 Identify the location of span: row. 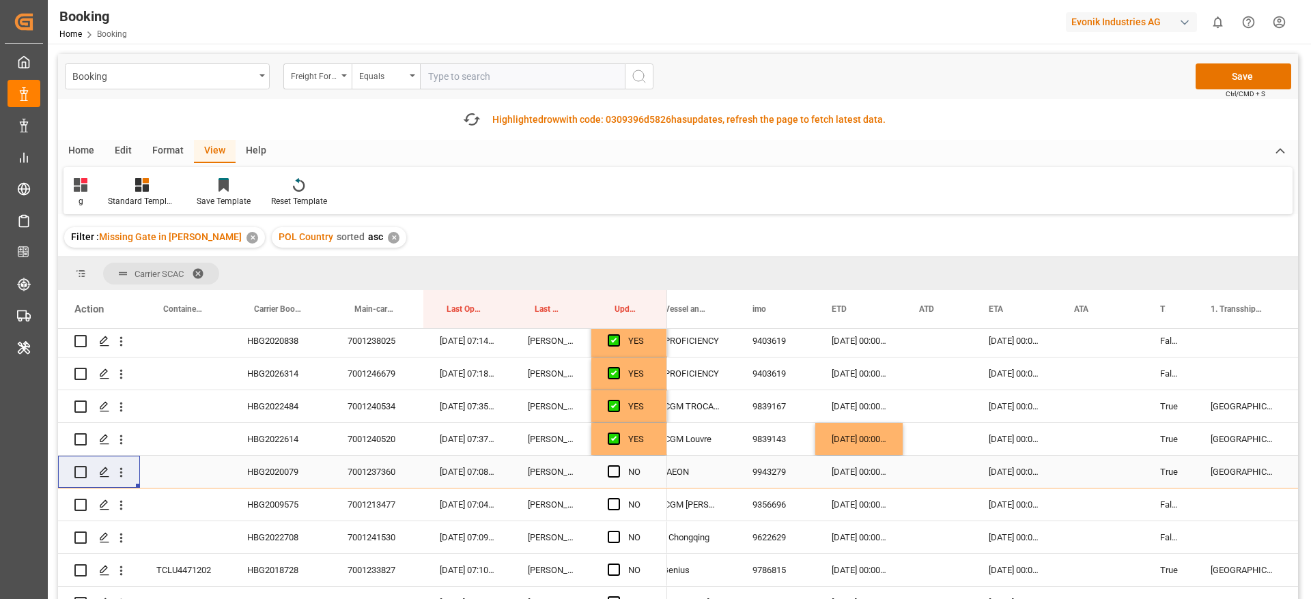
(551, 119).